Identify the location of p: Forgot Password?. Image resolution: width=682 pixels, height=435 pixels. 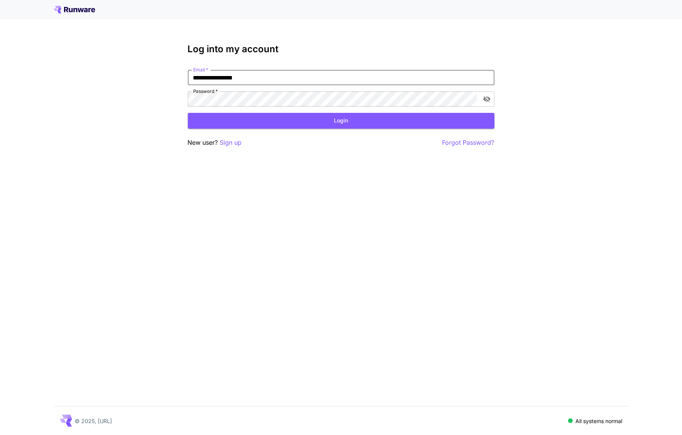
(469, 142).